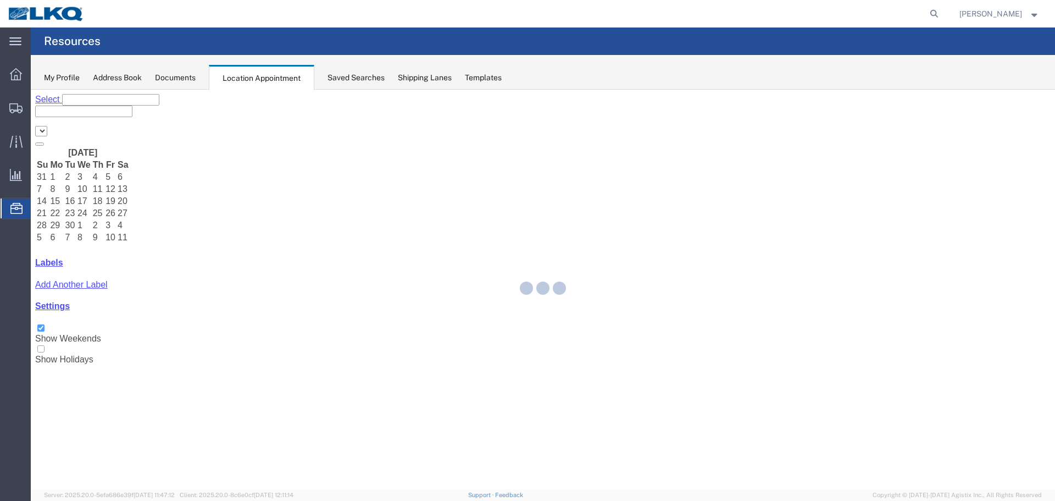 The height and width of the screenshot is (501, 1055). Describe the element at coordinates (25, 136) in the screenshot. I see `td: 29` at that location.